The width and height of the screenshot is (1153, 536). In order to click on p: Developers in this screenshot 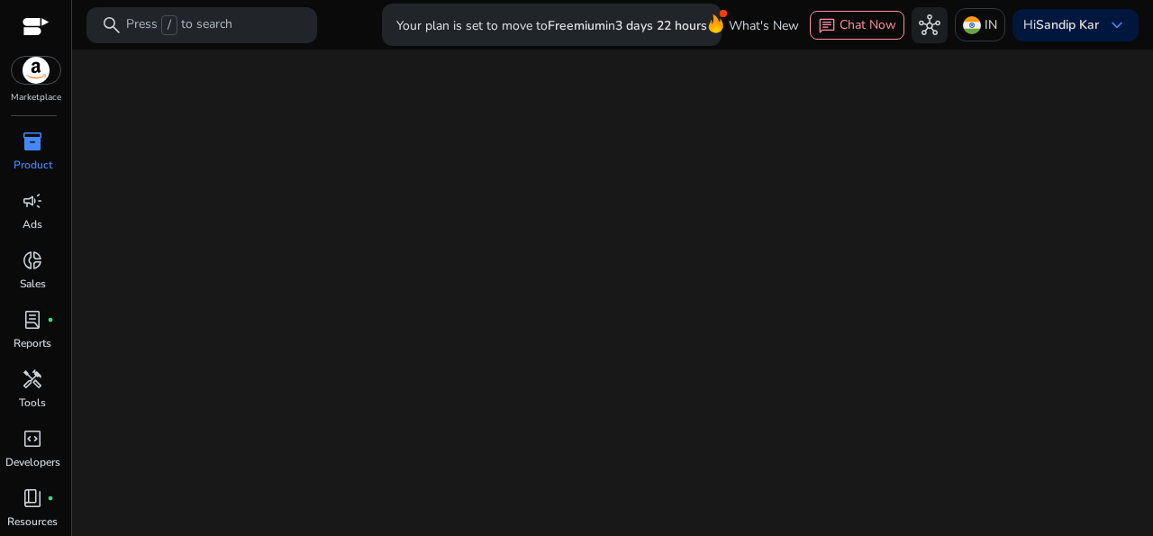, I will do `click(32, 462)`.